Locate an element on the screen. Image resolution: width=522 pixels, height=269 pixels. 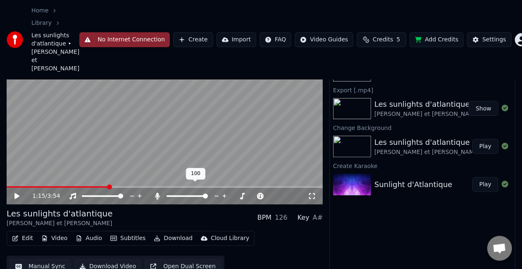
div: Cloud Library is located at coordinates (230, 238).